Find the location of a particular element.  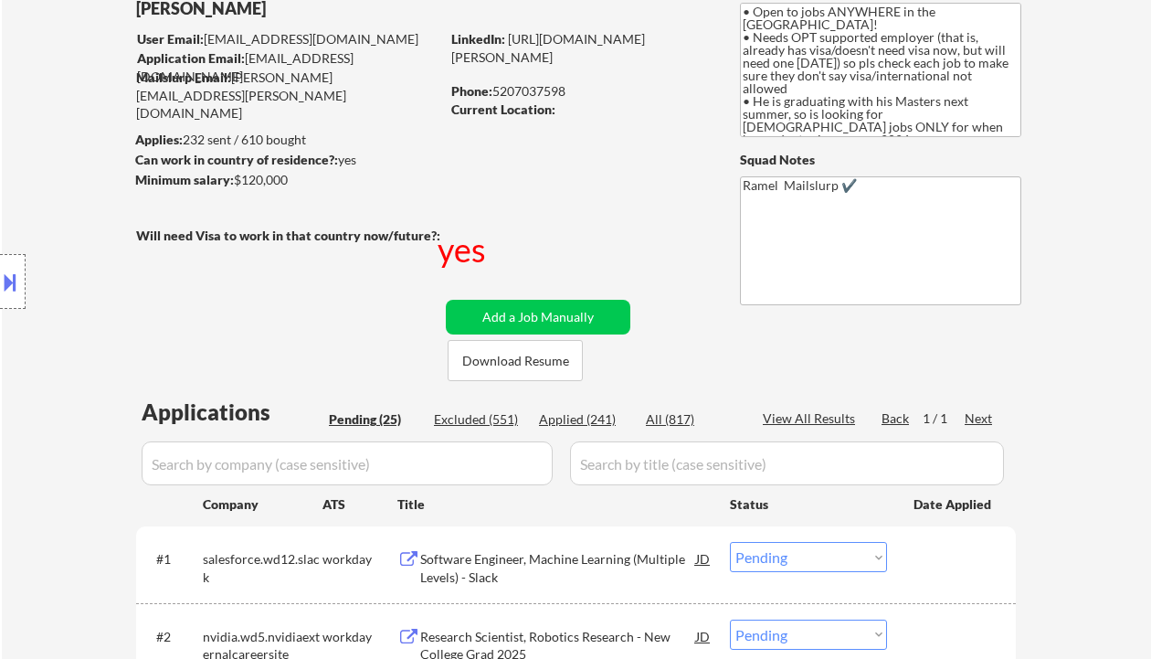

div: salesforce.wd12.slack is located at coordinates (262, 567).